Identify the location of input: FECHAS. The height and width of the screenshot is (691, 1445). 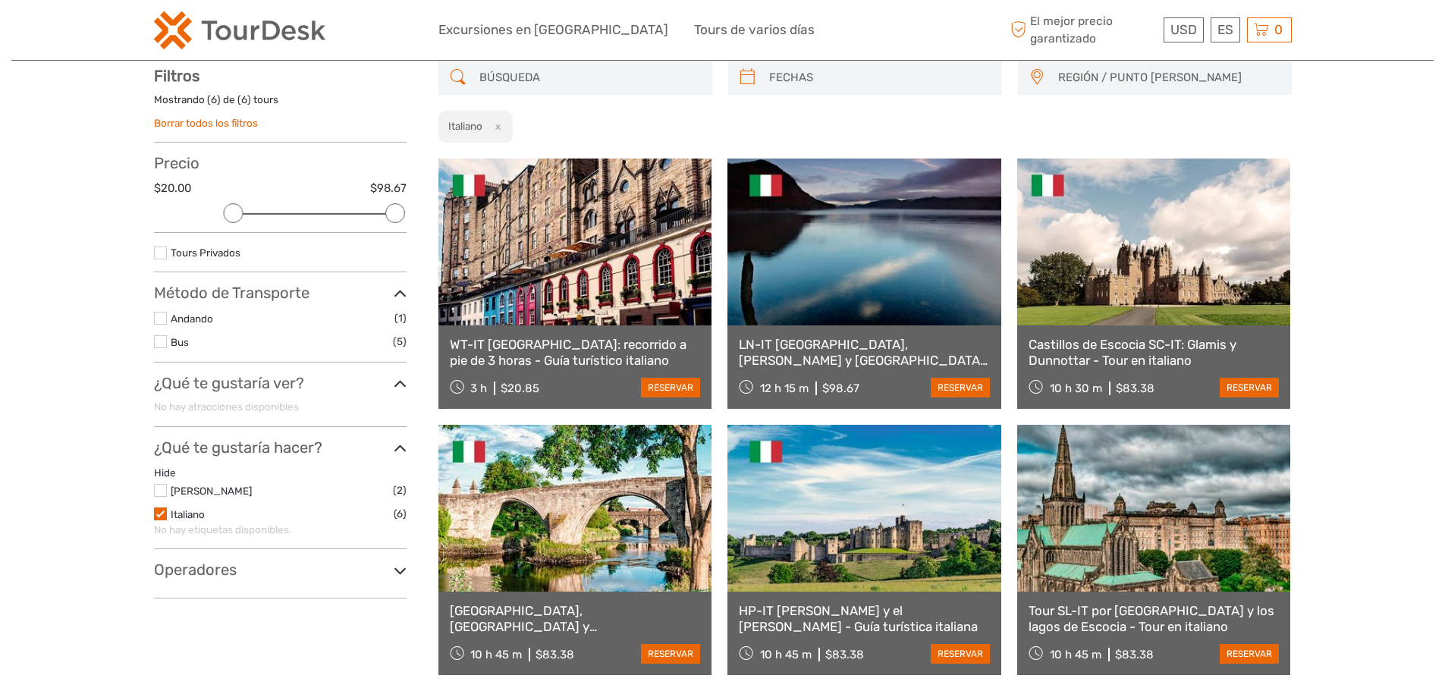
(878, 77).